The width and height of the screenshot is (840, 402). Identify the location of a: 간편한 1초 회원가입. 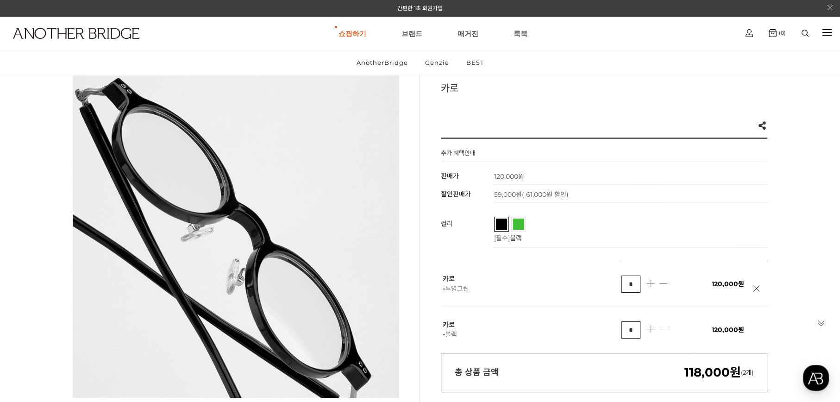
(420, 8).